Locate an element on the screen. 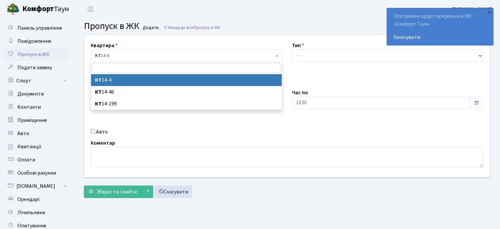 Image resolution: width=500 pixels, height=229 pixels. span: Орендарі is located at coordinates (28, 199).